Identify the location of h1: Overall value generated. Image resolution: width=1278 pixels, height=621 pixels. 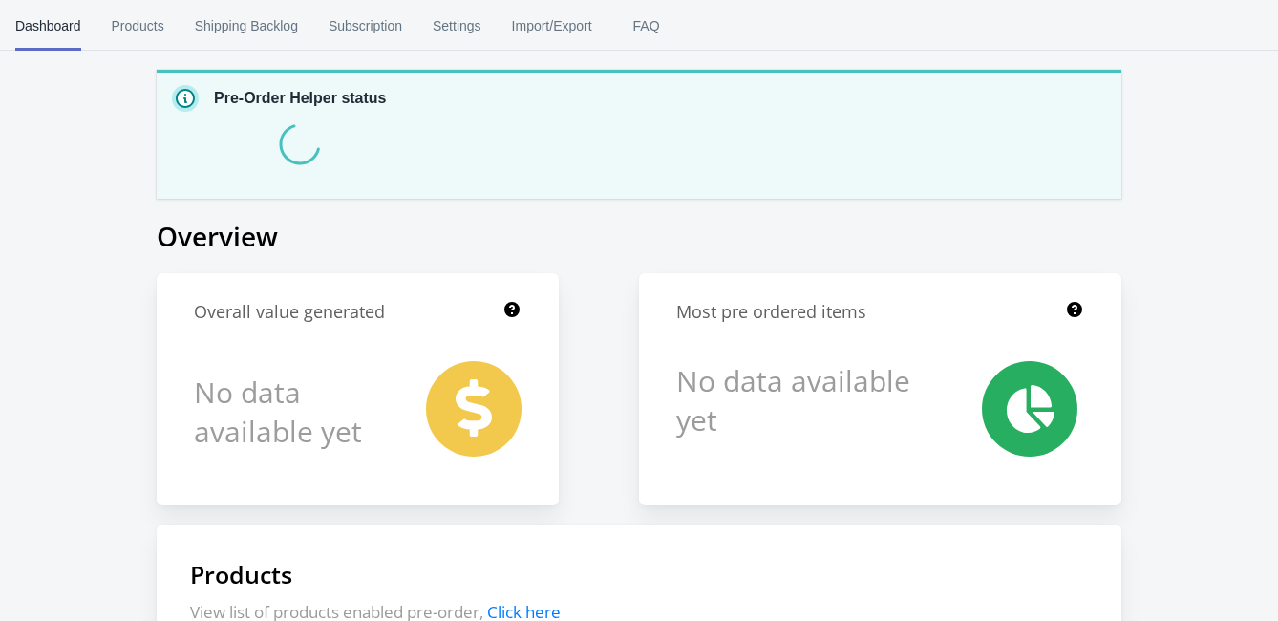
(289, 311).